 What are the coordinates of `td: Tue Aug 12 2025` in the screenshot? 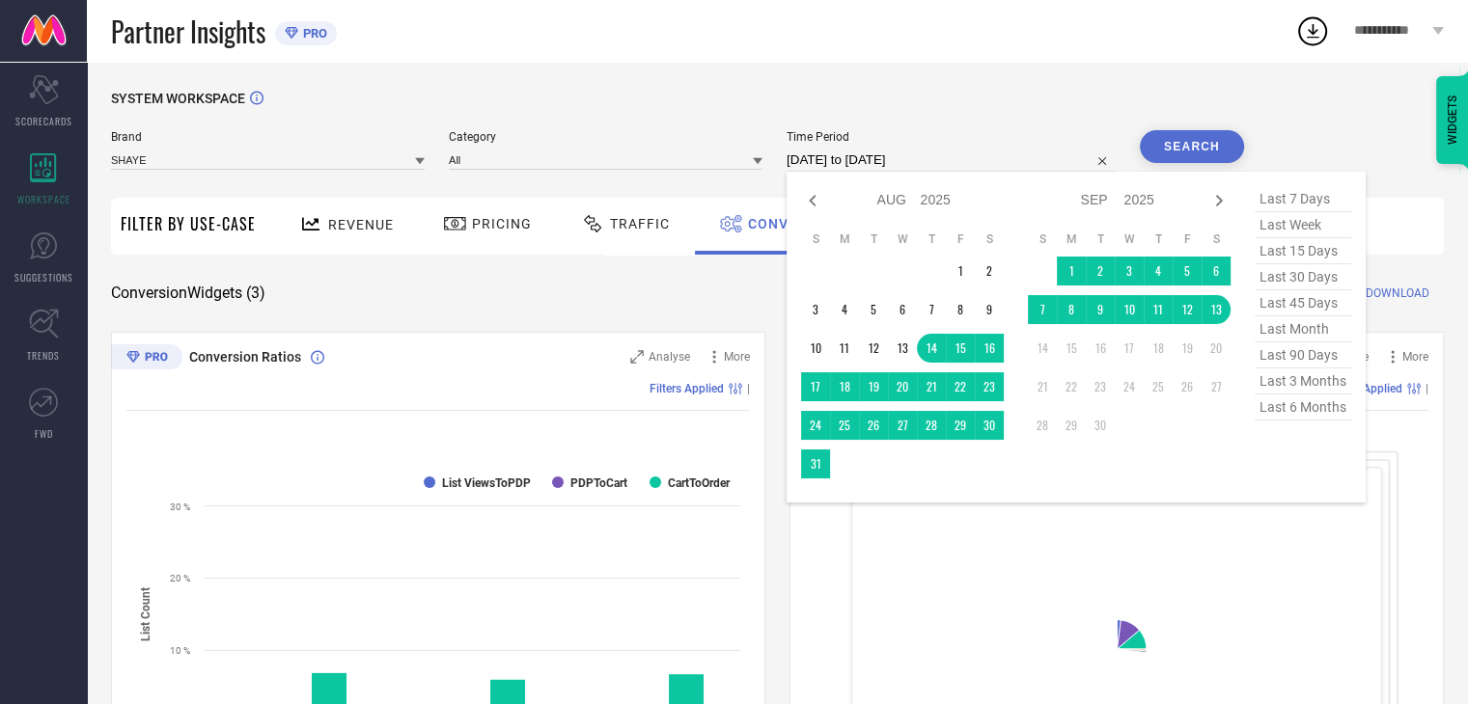 It's located at (873, 348).